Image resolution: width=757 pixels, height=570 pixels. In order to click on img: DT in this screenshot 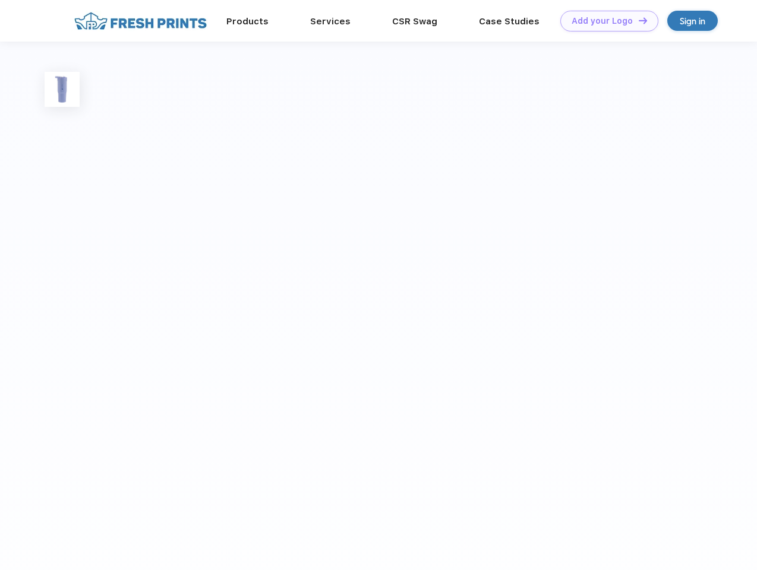, I will do `click(643, 20)`.